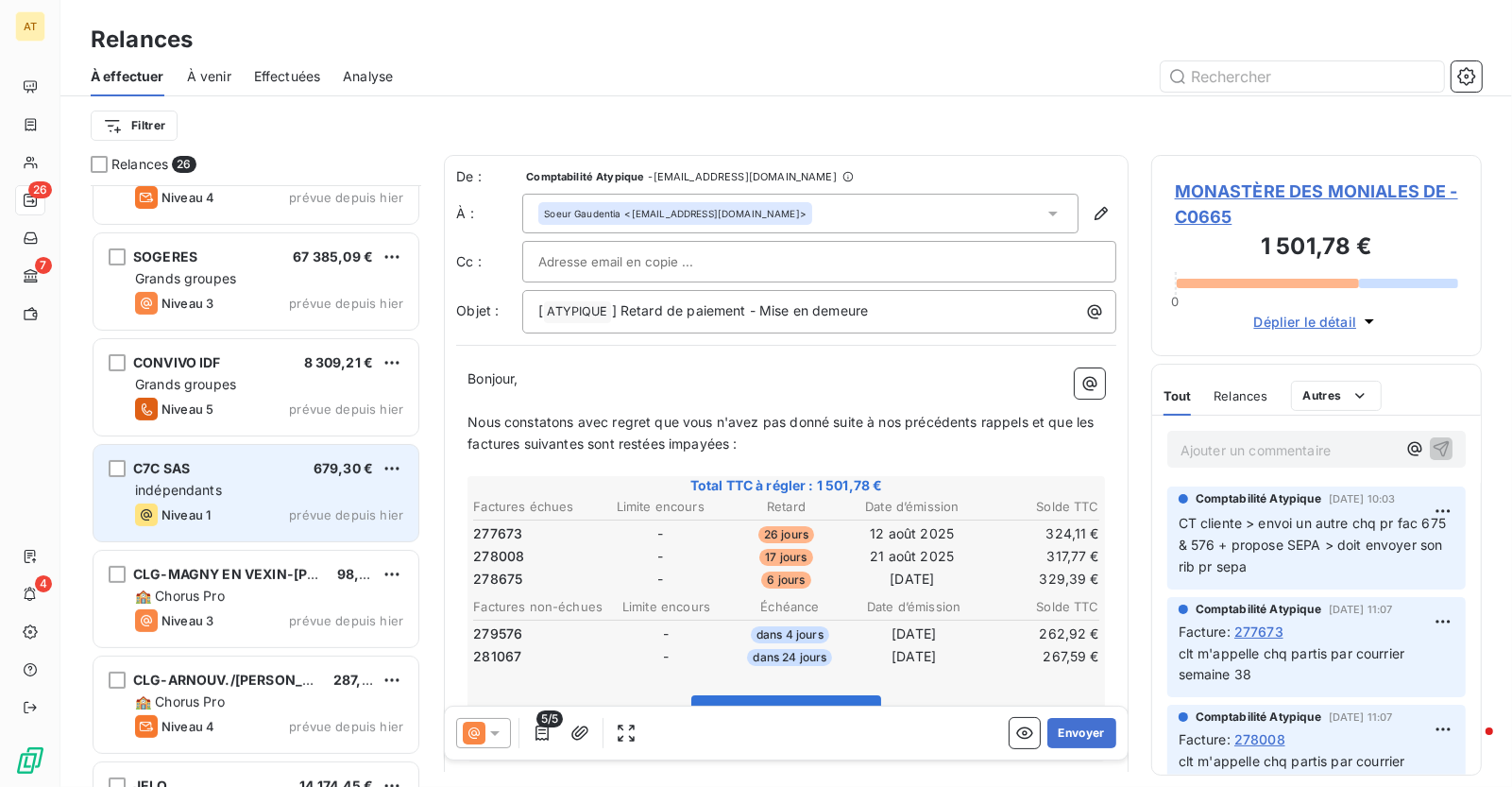  Describe the element at coordinates (477, 310) in the screenshot. I see `span: Objet :` at that location.